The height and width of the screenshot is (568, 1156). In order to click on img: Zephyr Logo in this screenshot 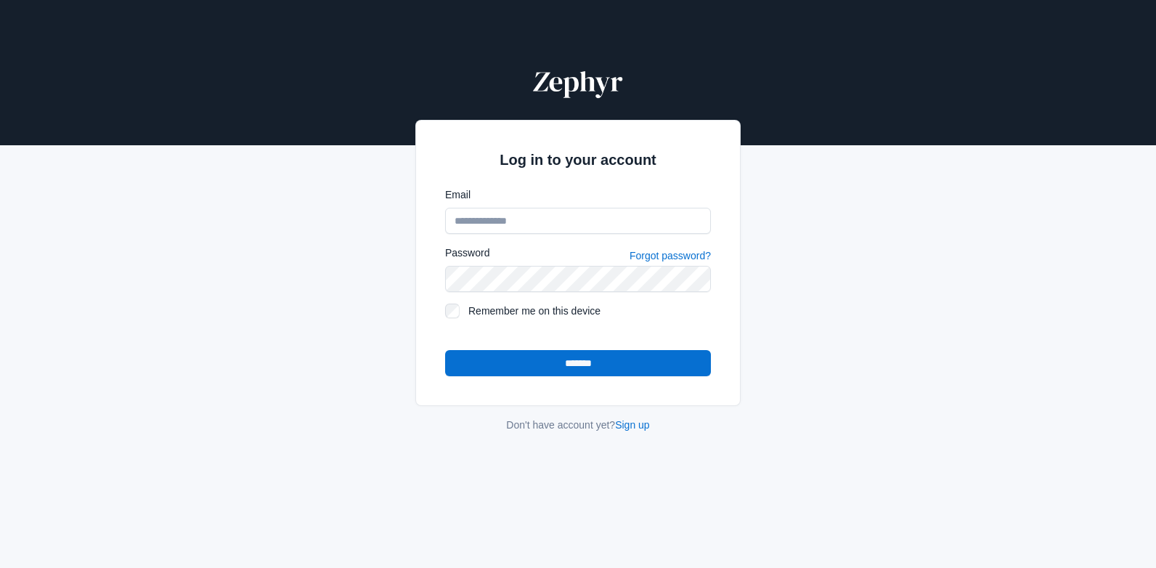, I will do `click(578, 81)`.